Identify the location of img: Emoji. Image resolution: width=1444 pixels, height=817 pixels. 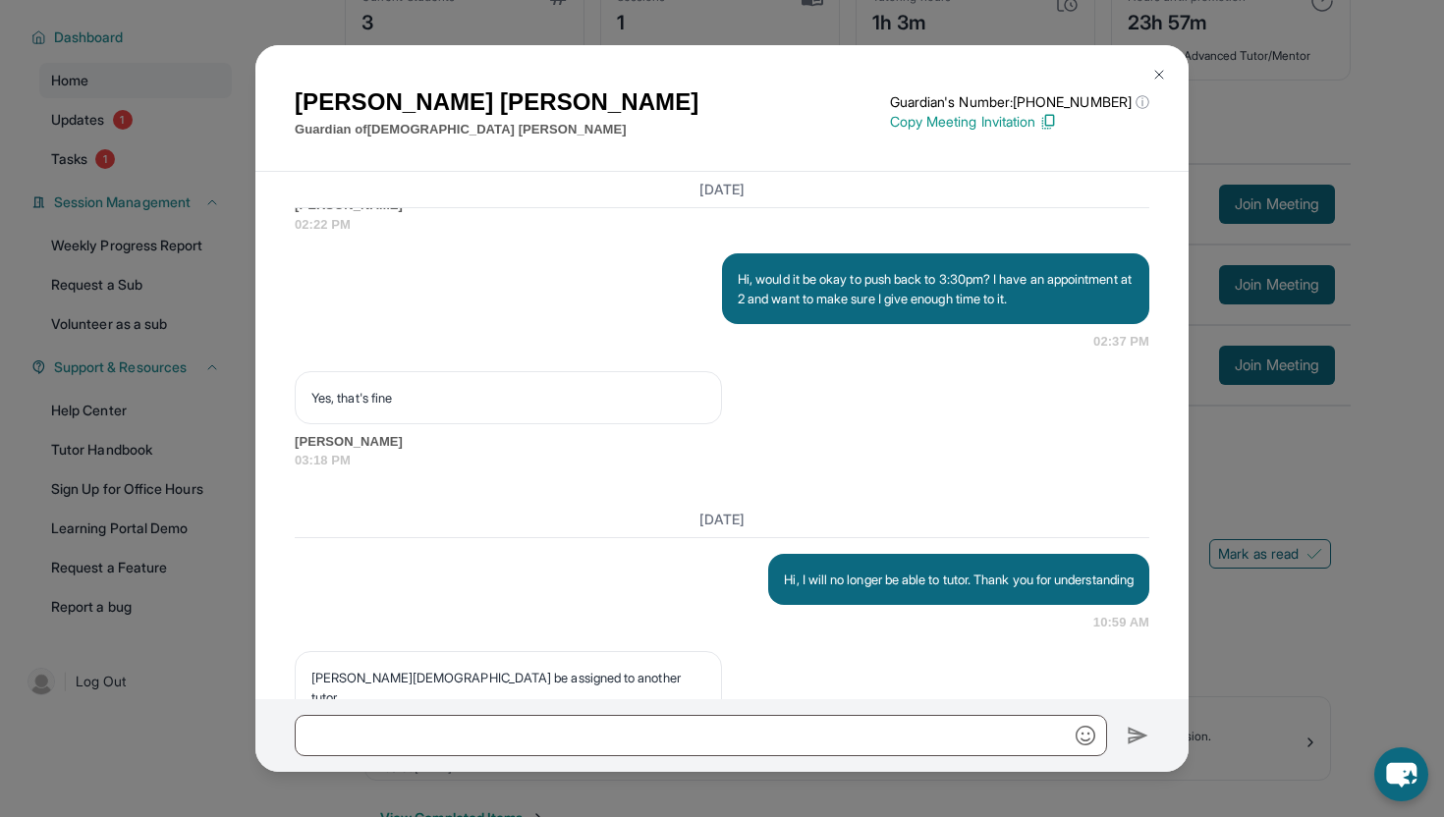
(1086, 736).